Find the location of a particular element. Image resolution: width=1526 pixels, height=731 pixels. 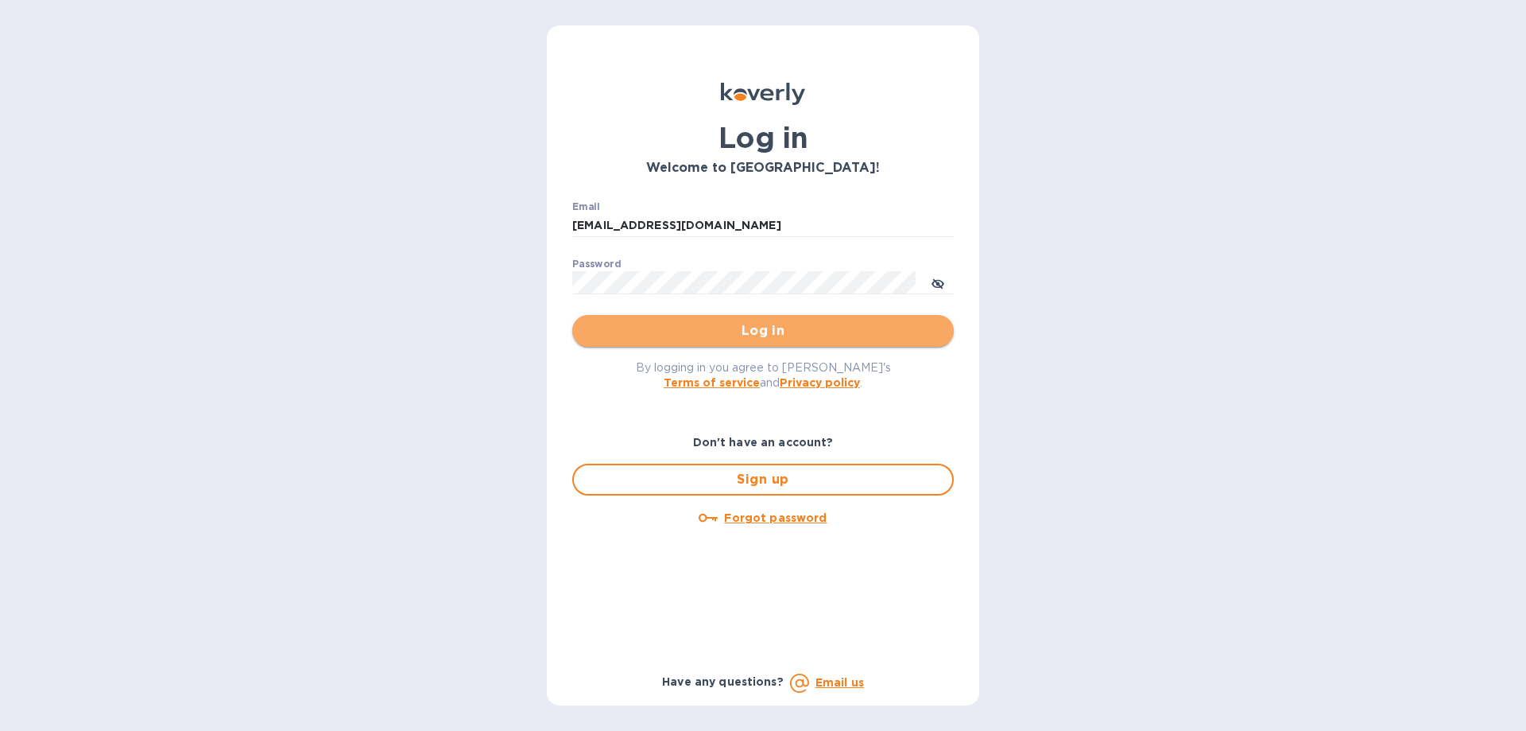

u: Forgot password is located at coordinates (775, 518).